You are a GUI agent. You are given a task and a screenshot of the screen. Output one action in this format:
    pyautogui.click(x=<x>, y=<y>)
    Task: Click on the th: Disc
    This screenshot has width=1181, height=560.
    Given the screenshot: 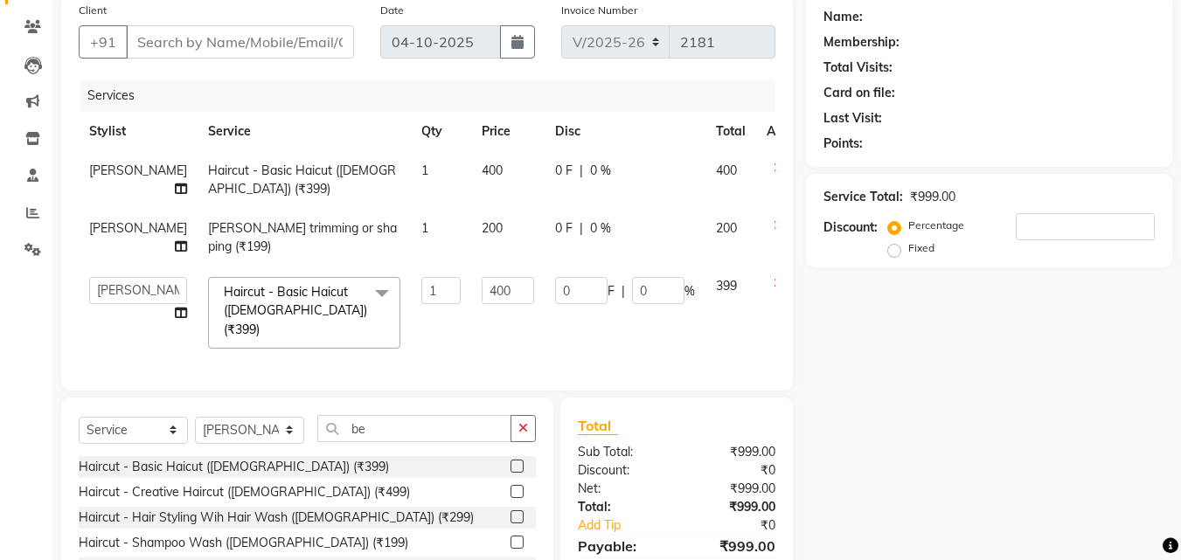 What is the action you would take?
    pyautogui.click(x=625, y=131)
    